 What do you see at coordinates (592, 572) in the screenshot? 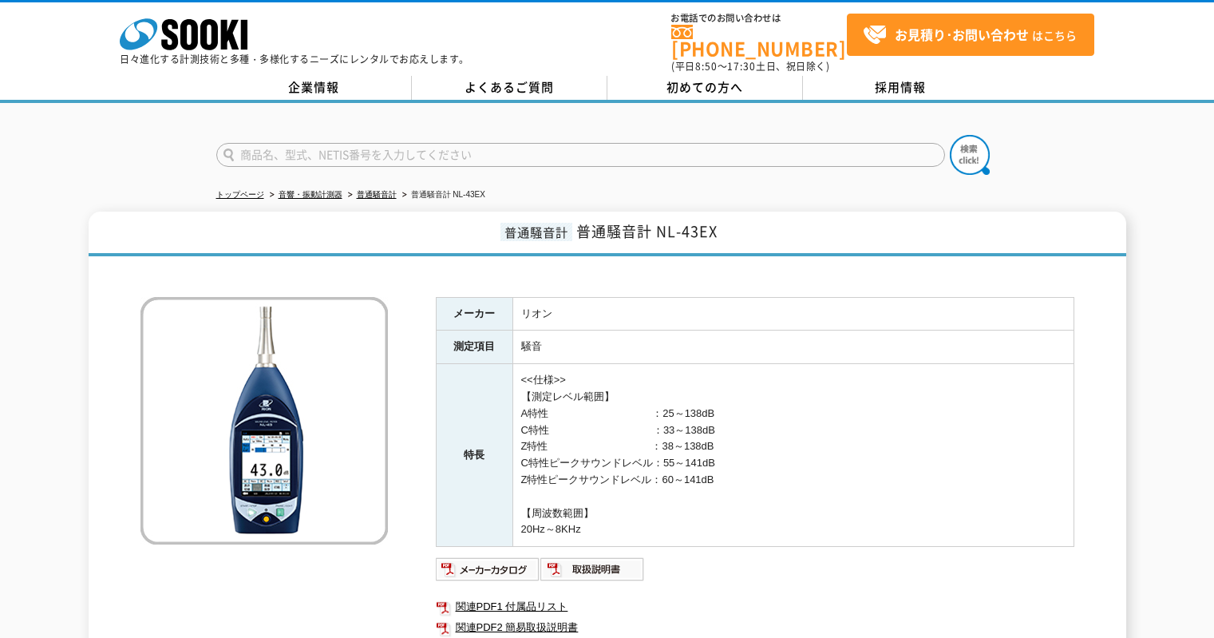
I see `a: 取扱説明書` at bounding box center [592, 572].